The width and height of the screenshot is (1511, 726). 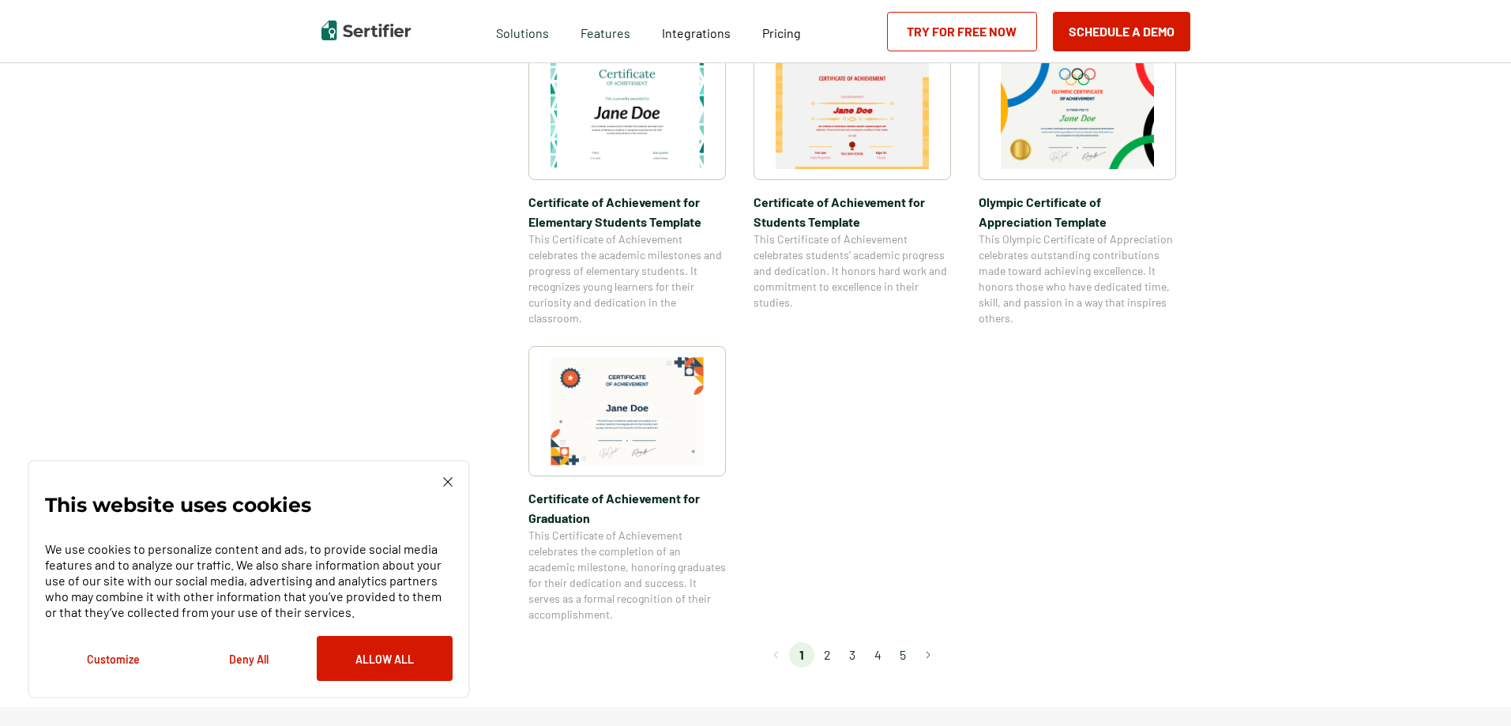 I want to click on img: Olympic Certificate of Appreciation​ Template, so click(x=1078, y=115).